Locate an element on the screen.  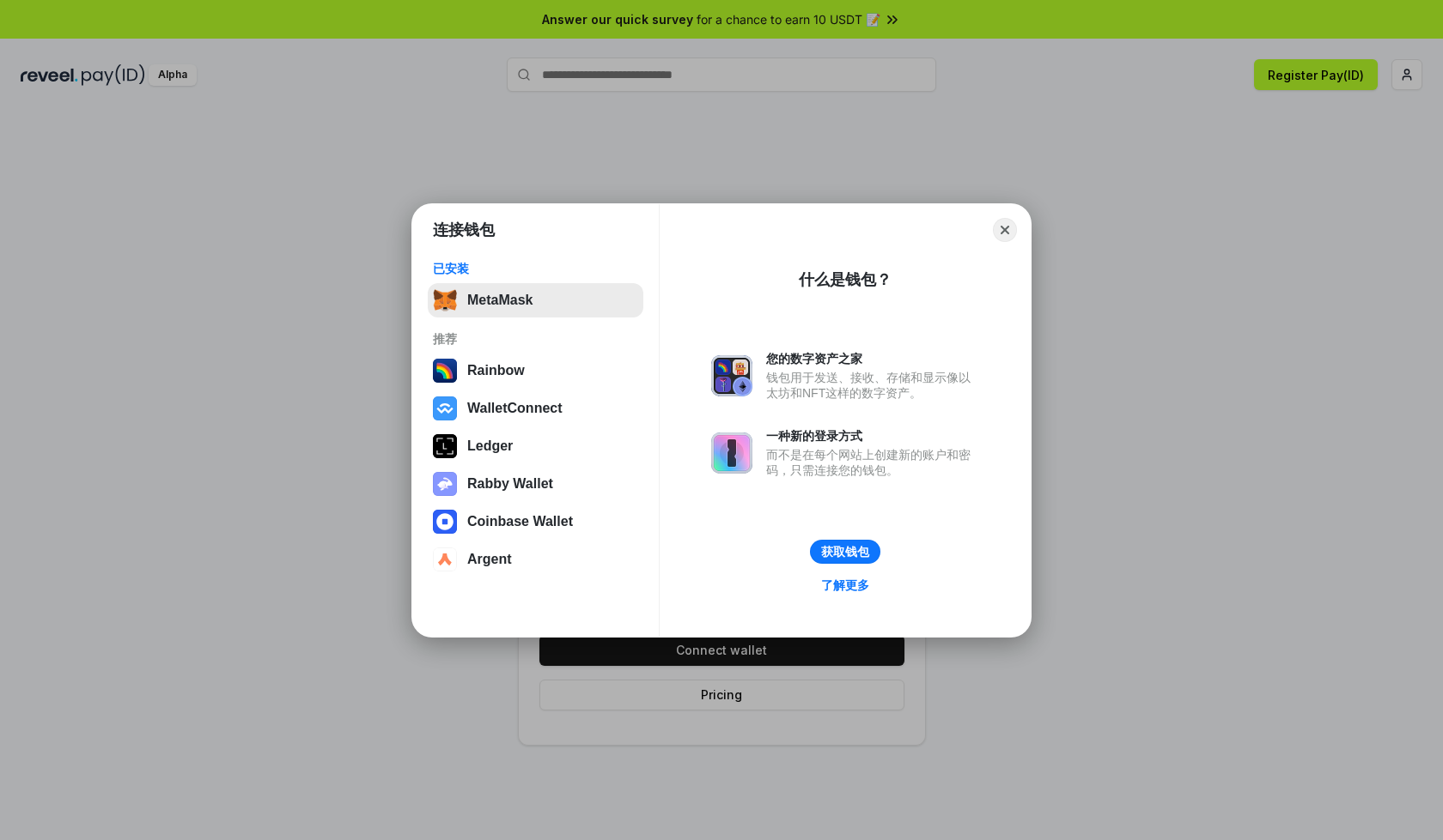
div: 您的数字资产之家 is located at coordinates (873, 359).